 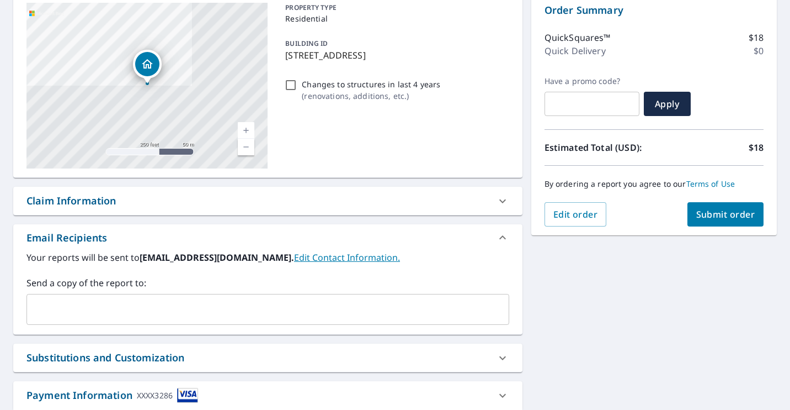 What do you see at coordinates (667, 104) in the screenshot?
I see `span: Apply` at bounding box center [667, 104].